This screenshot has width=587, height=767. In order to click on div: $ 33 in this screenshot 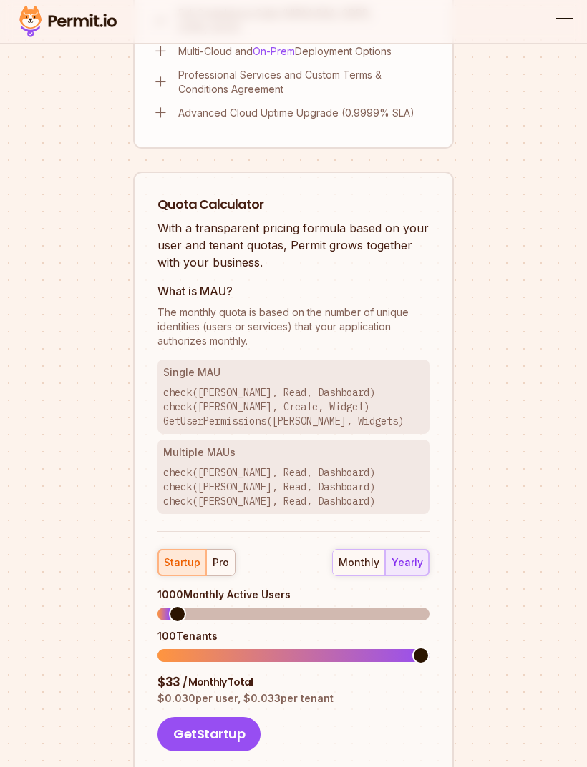, I will do `click(293, 682)`.